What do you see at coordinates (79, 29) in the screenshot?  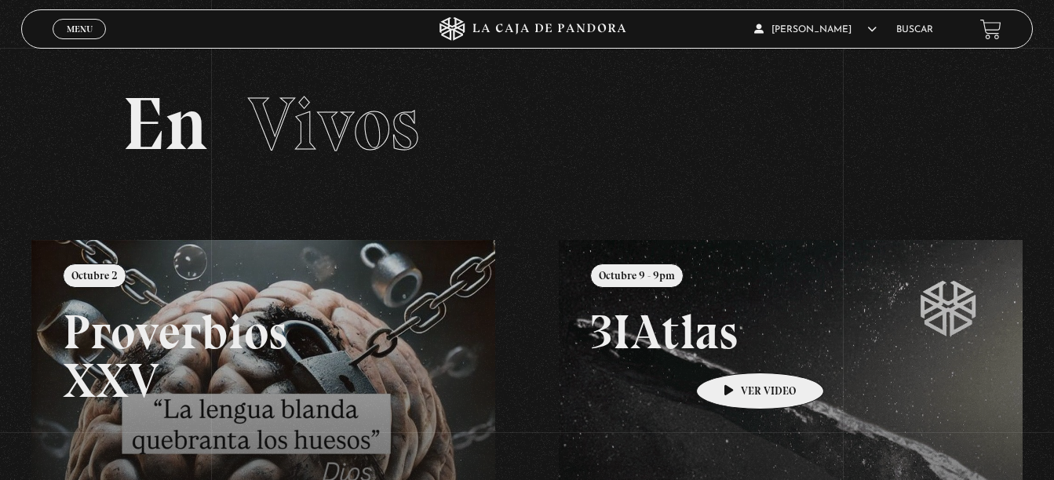 I see `span: Menu` at bounding box center [79, 29].